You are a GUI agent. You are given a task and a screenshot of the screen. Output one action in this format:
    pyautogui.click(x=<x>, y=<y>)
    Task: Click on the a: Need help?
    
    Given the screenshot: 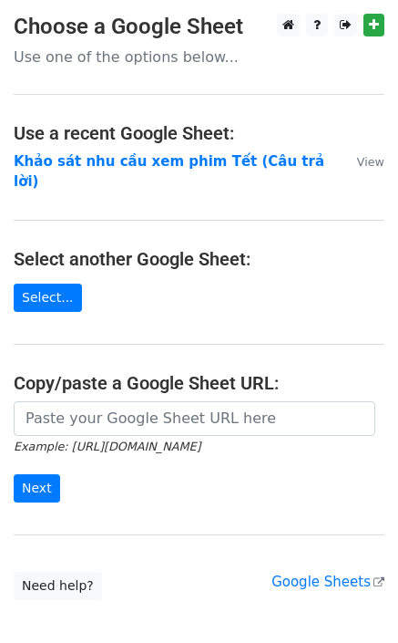 What is the action you would take?
    pyautogui.click(x=57, y=585)
    